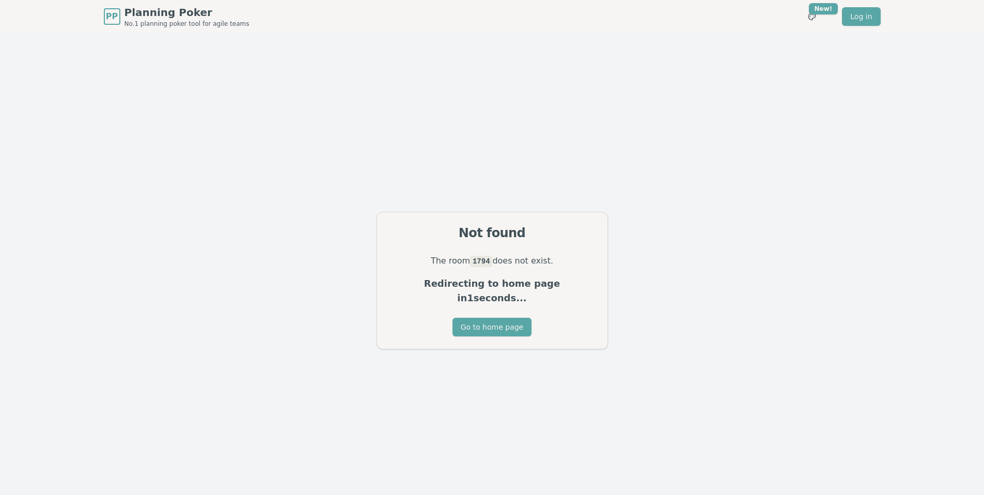 The image size is (984, 495). I want to click on button: New!, so click(812, 17).